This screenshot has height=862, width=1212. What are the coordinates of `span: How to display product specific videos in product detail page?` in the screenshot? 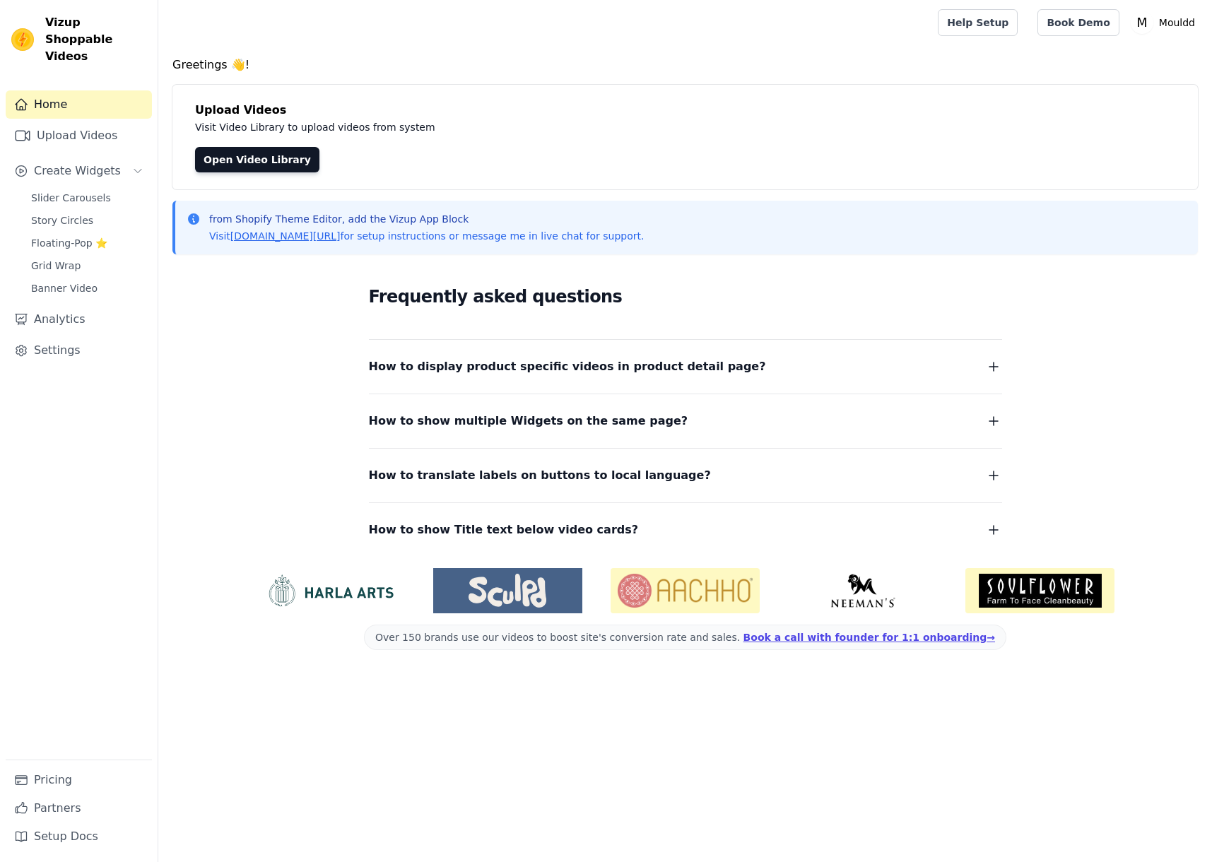 It's located at (568, 367).